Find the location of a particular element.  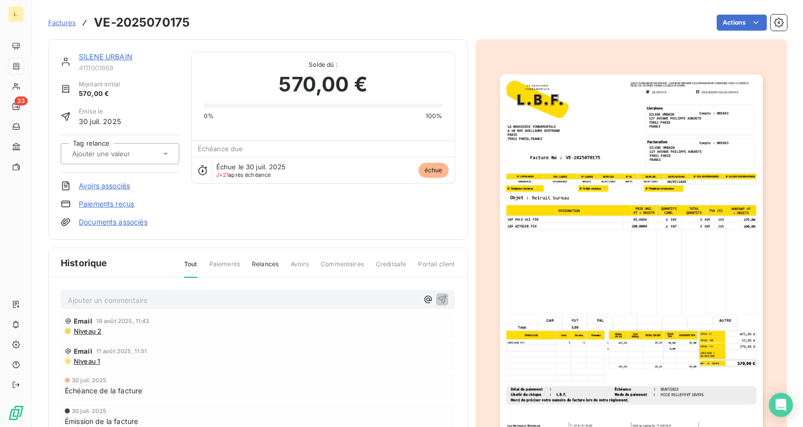

div: Open Intercom Messenger is located at coordinates (781, 404).